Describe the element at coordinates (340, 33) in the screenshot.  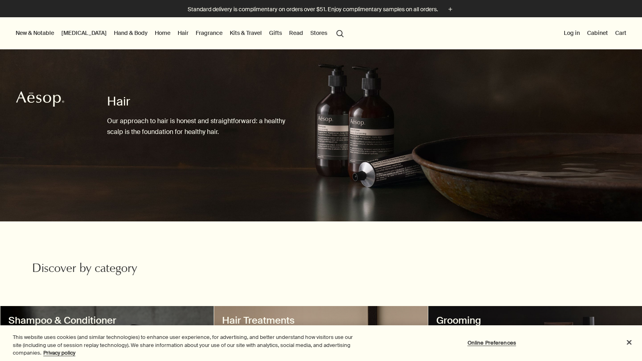
I see `button: Open search` at that location.